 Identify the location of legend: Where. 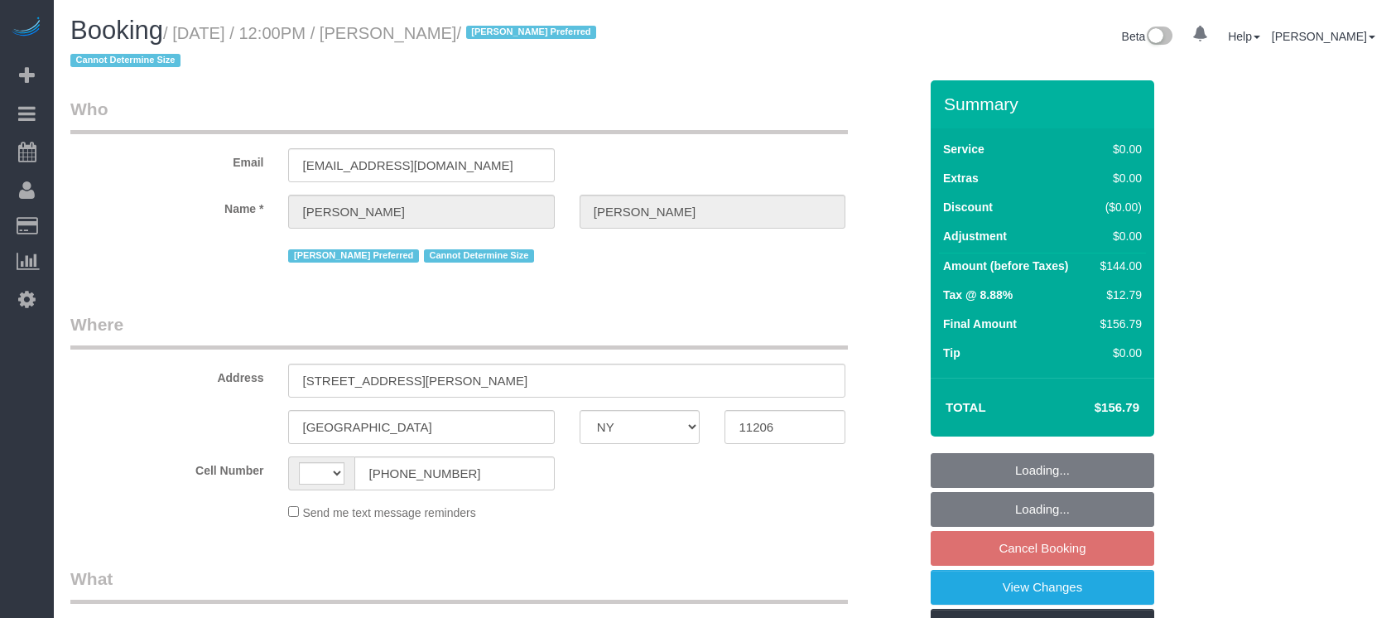
(459, 330).